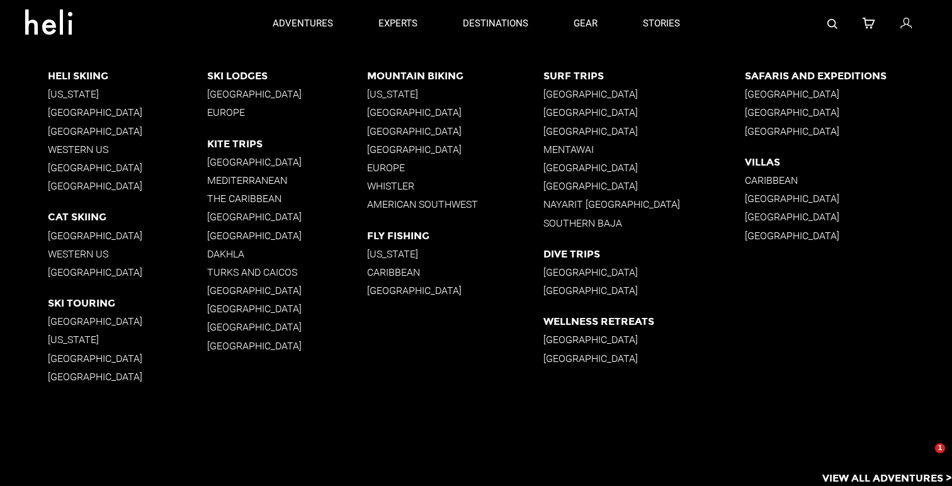  What do you see at coordinates (398, 23) in the screenshot?
I see `p: experts` at bounding box center [398, 23].